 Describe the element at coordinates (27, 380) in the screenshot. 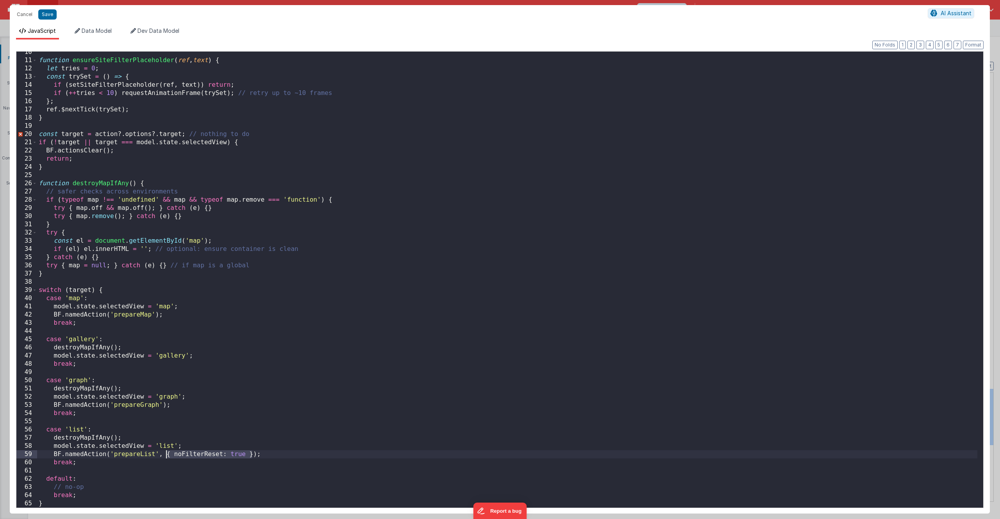

I see `div: 50` at that location.